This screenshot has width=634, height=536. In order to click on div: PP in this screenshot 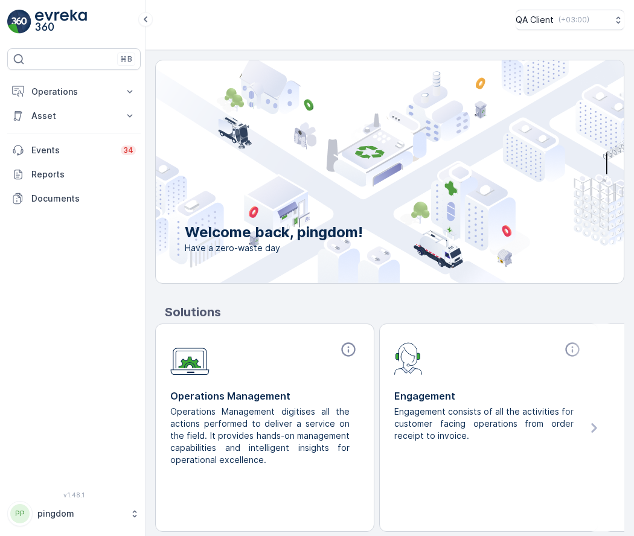, I will do `click(20, 514)`.